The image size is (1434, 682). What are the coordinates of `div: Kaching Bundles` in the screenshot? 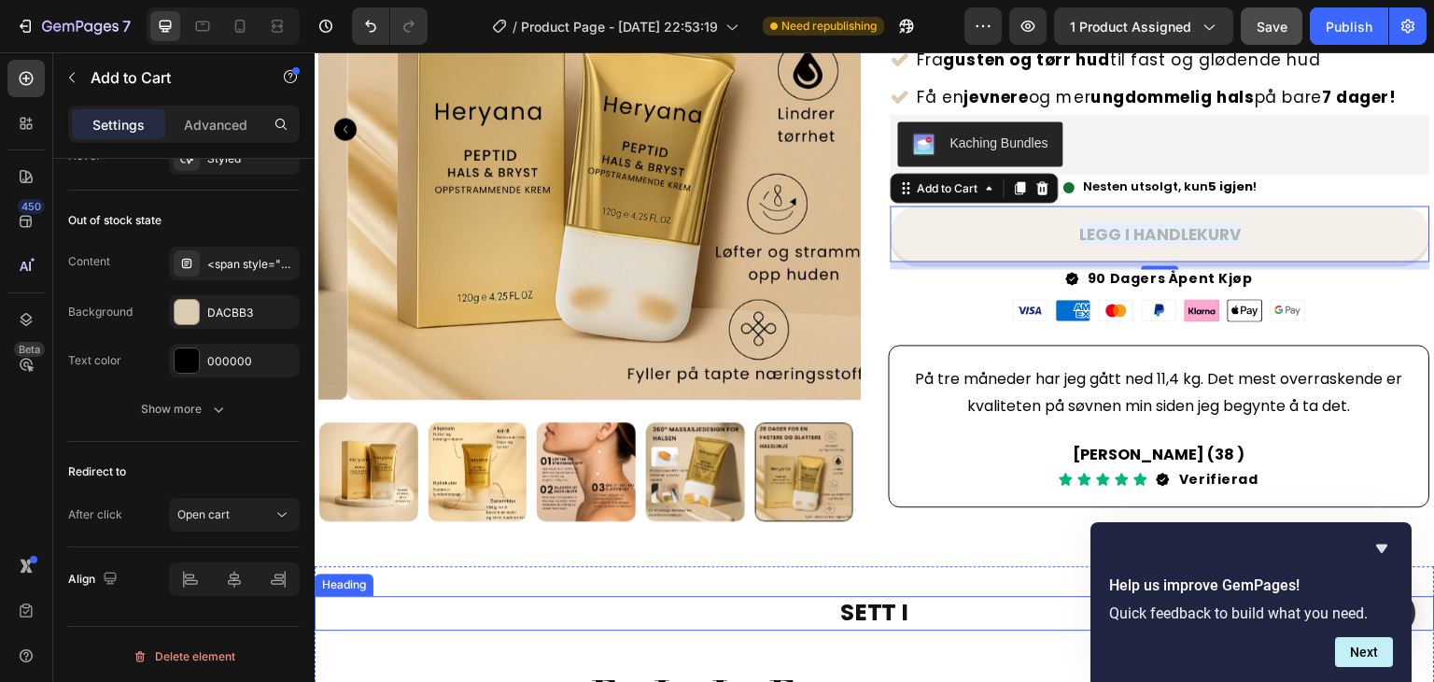 It's located at (685, 90).